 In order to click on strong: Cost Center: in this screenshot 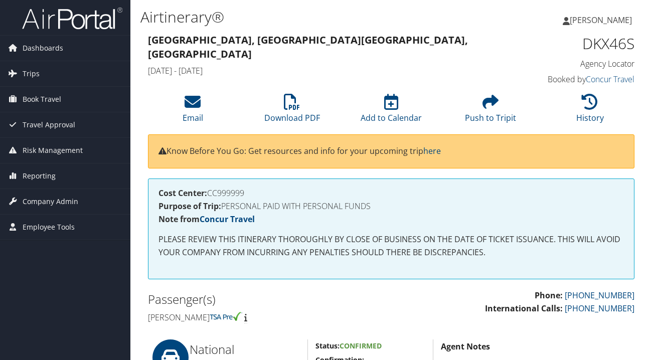, I will do `click(183, 193)`.